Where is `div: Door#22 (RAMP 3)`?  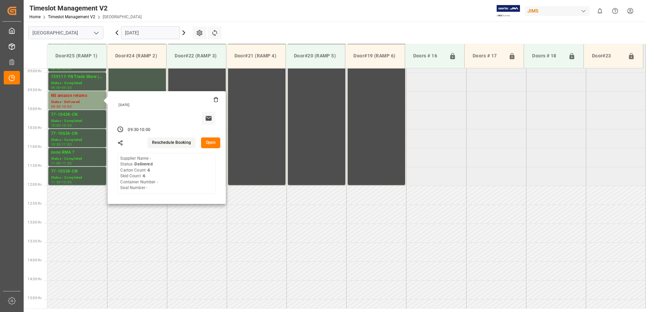 div: Door#22 (RAMP 3) is located at coordinates (196, 56).